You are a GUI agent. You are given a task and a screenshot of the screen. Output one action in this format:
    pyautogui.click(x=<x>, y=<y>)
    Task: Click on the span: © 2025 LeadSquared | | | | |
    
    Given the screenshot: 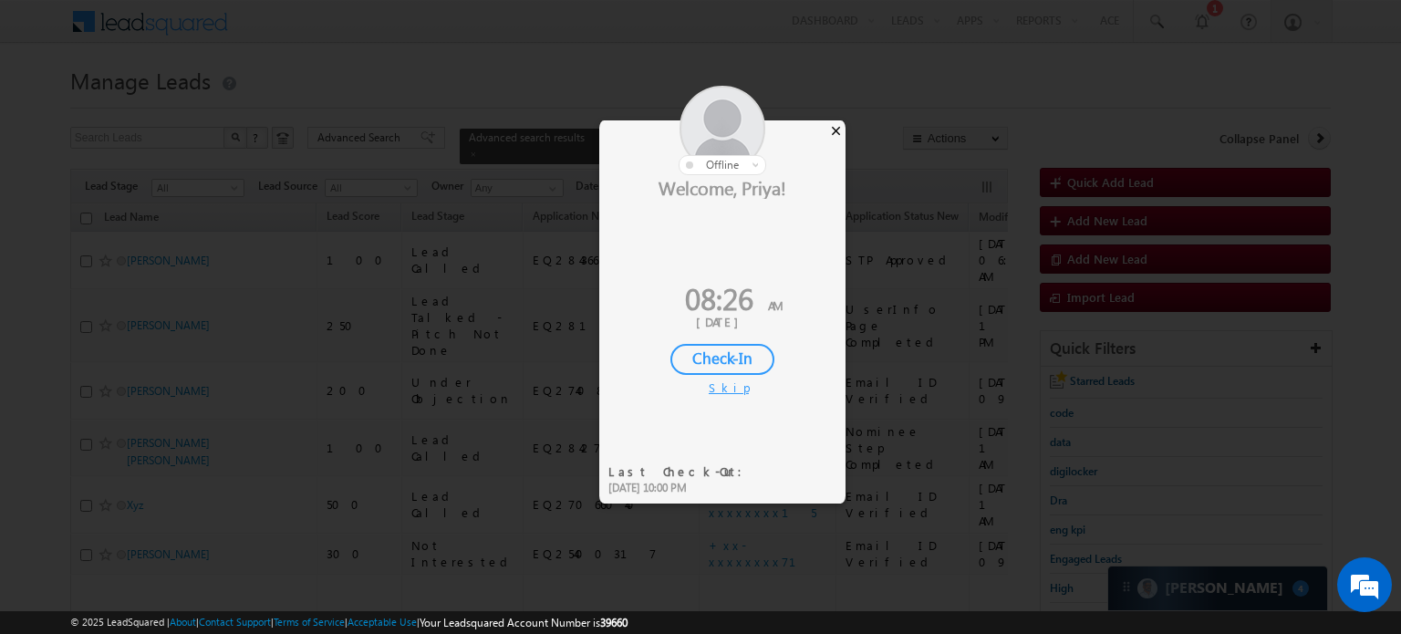 What is the action you would take?
    pyautogui.click(x=349, y=622)
    